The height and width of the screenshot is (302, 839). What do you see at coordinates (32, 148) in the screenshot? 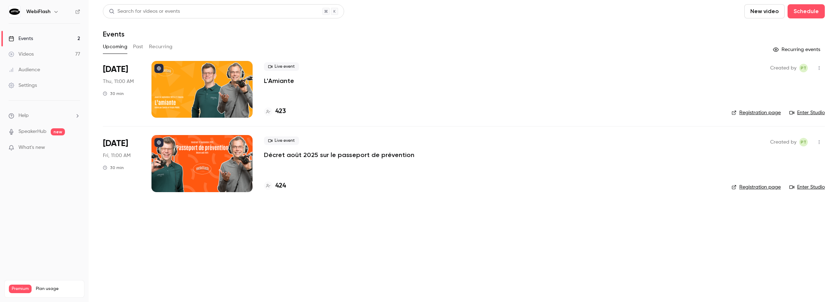
I see `span: What's new` at bounding box center [32, 148].